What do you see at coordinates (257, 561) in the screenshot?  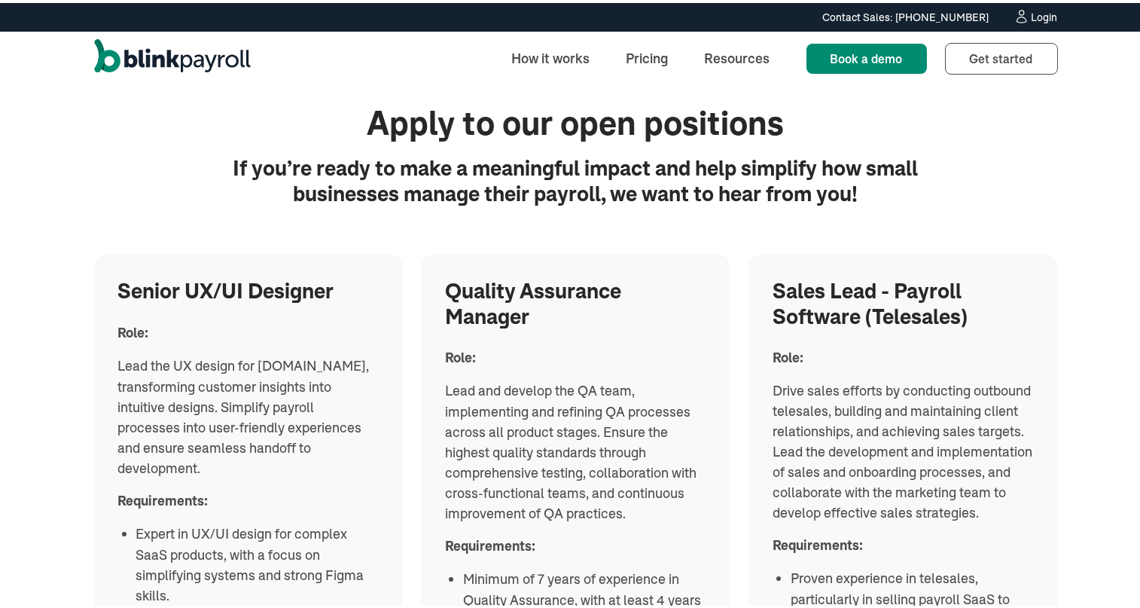 I see `li: ‍ Expert in UX/UI design for complex SaaS products, with a focus on simplifying systems and stron...` at bounding box center [257, 561].